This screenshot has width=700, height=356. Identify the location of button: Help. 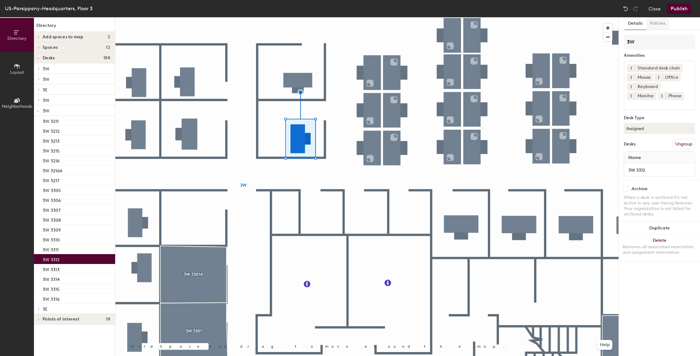
(605, 345).